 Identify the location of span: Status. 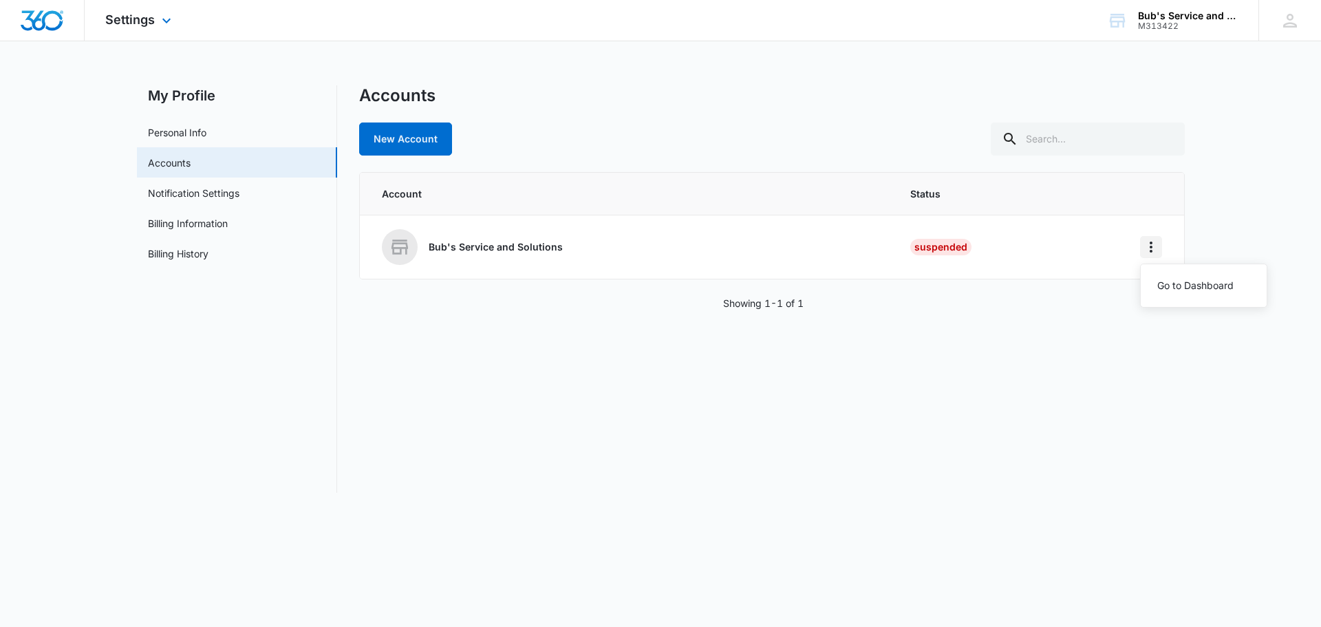
(1009, 193).